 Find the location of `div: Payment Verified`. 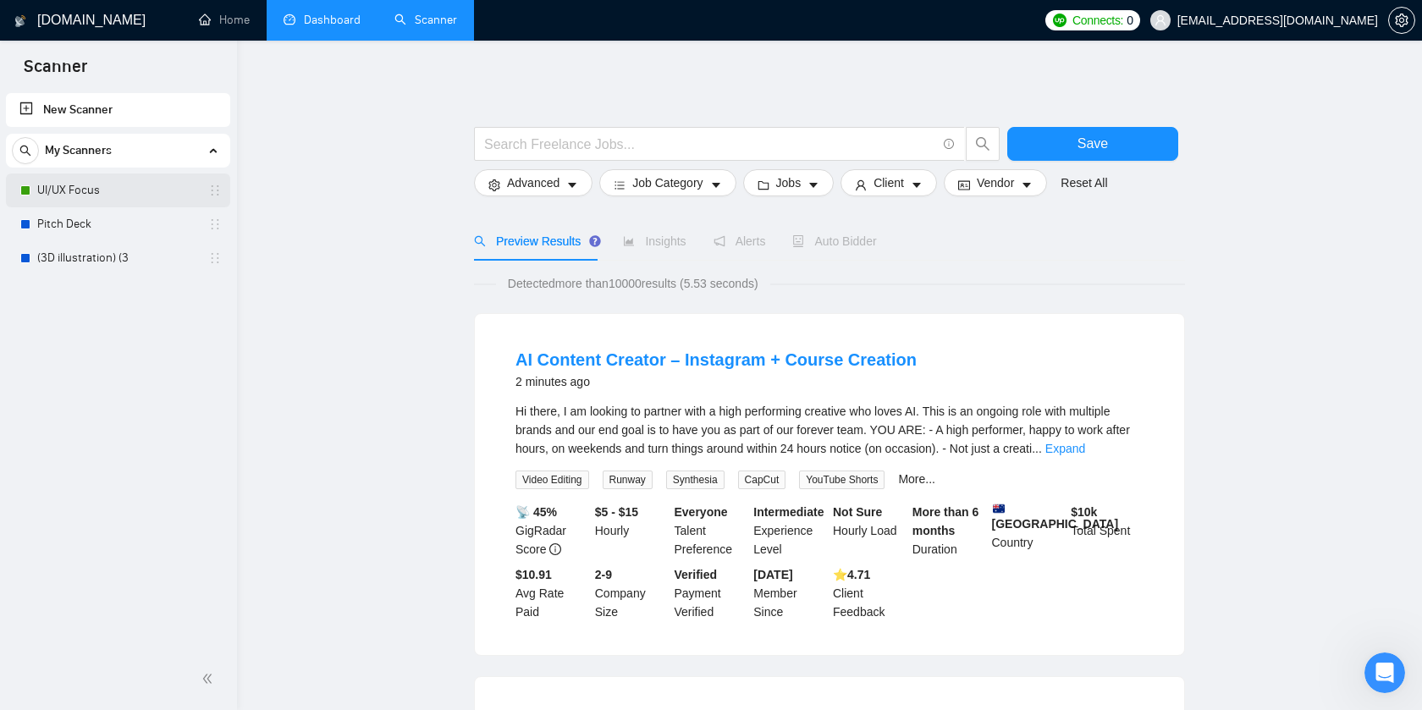

div: Payment Verified is located at coordinates (711, 593).